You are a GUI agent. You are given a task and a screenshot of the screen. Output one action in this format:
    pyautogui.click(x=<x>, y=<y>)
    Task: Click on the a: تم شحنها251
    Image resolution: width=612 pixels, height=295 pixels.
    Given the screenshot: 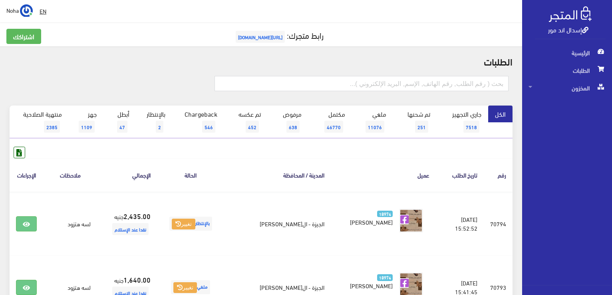 What is the action you would take?
    pyautogui.click(x=415, y=122)
    